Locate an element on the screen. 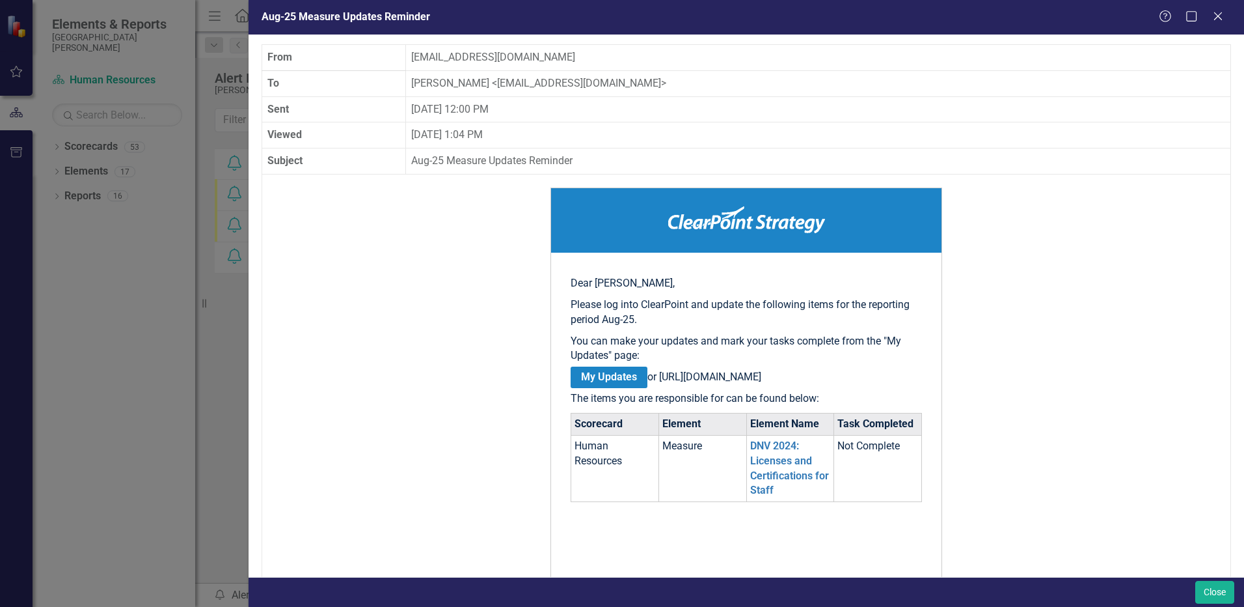  th: Scorecard is located at coordinates (615, 424).